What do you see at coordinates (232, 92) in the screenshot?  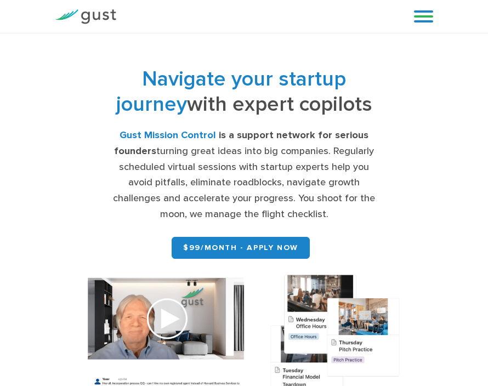 I see `span: Navigate your startup journey` at bounding box center [232, 92].